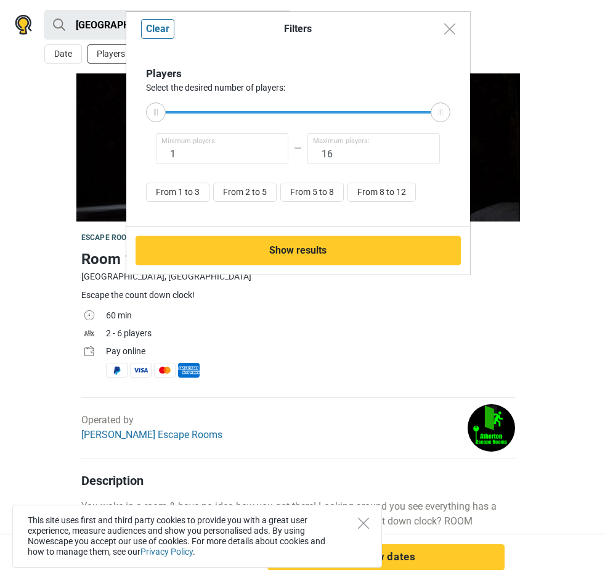 The width and height of the screenshot is (605, 580). What do you see at coordinates (450, 29) in the screenshot?
I see `button: Close modal` at bounding box center [450, 29].